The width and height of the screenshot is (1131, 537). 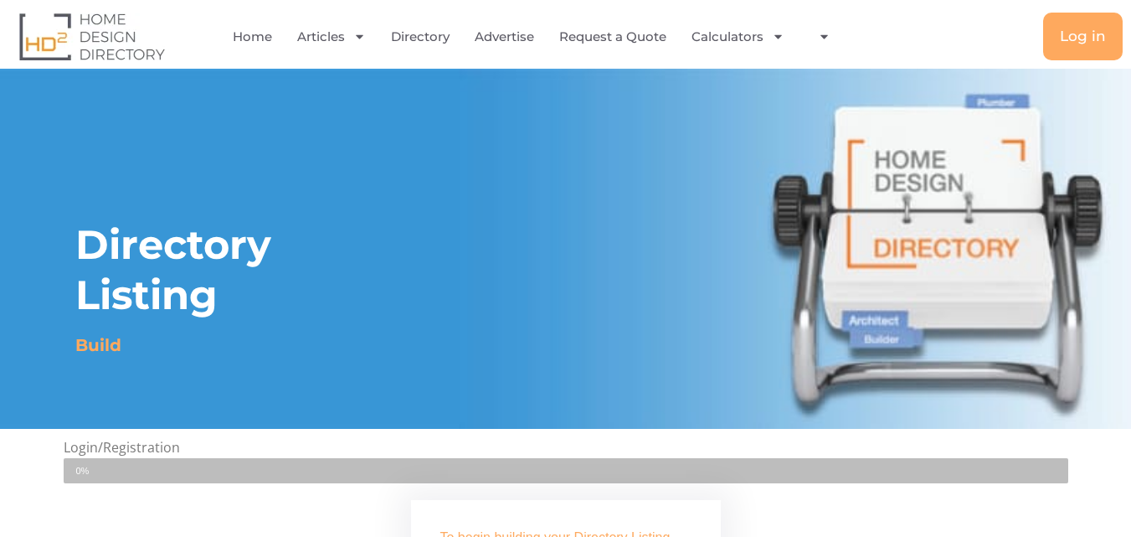 What do you see at coordinates (613, 37) in the screenshot?
I see `a: Request a Quote` at bounding box center [613, 37].